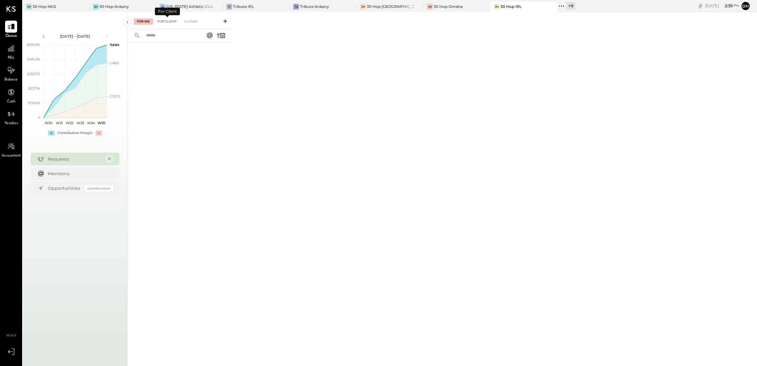 The image size is (757, 366). I want to click on span: P&L, so click(11, 58).